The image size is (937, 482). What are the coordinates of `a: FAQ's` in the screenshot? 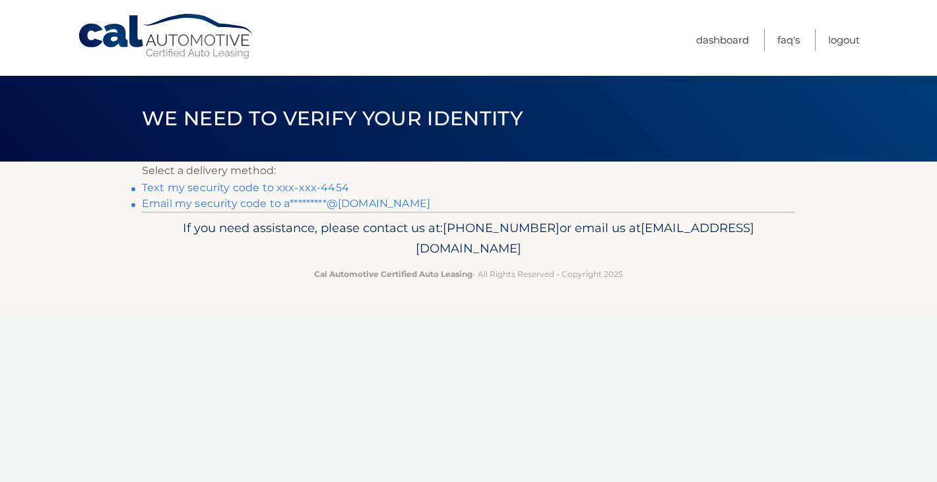 It's located at (789, 40).